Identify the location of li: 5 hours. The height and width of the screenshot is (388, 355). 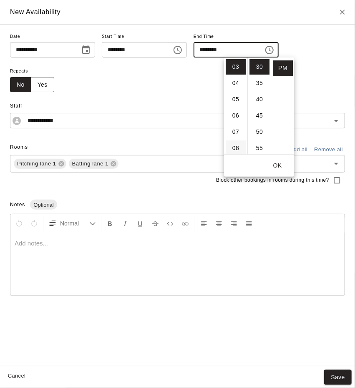
(236, 99).